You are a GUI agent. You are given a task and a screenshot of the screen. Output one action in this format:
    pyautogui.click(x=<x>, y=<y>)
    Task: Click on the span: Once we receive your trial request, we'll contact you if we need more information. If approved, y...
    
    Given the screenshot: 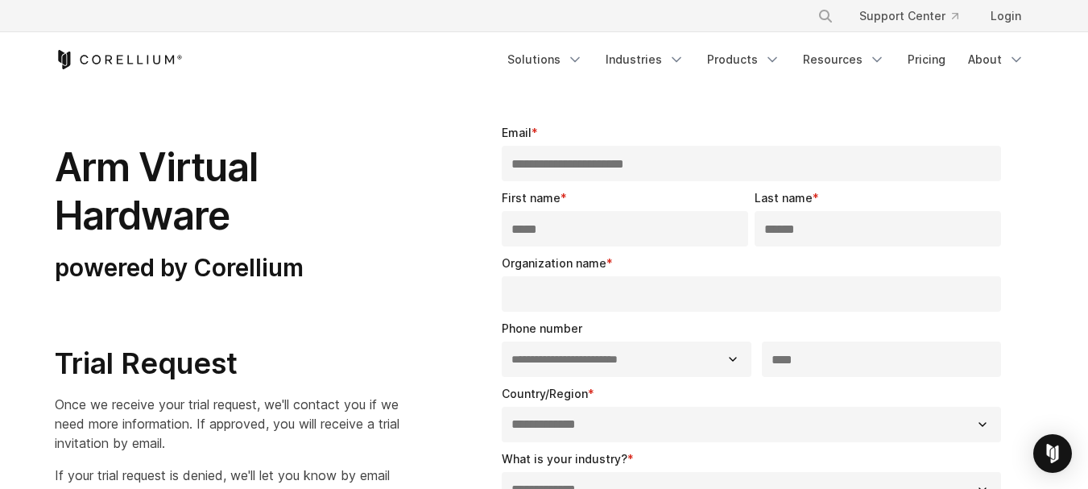 What is the action you would take?
    pyautogui.click(x=227, y=424)
    